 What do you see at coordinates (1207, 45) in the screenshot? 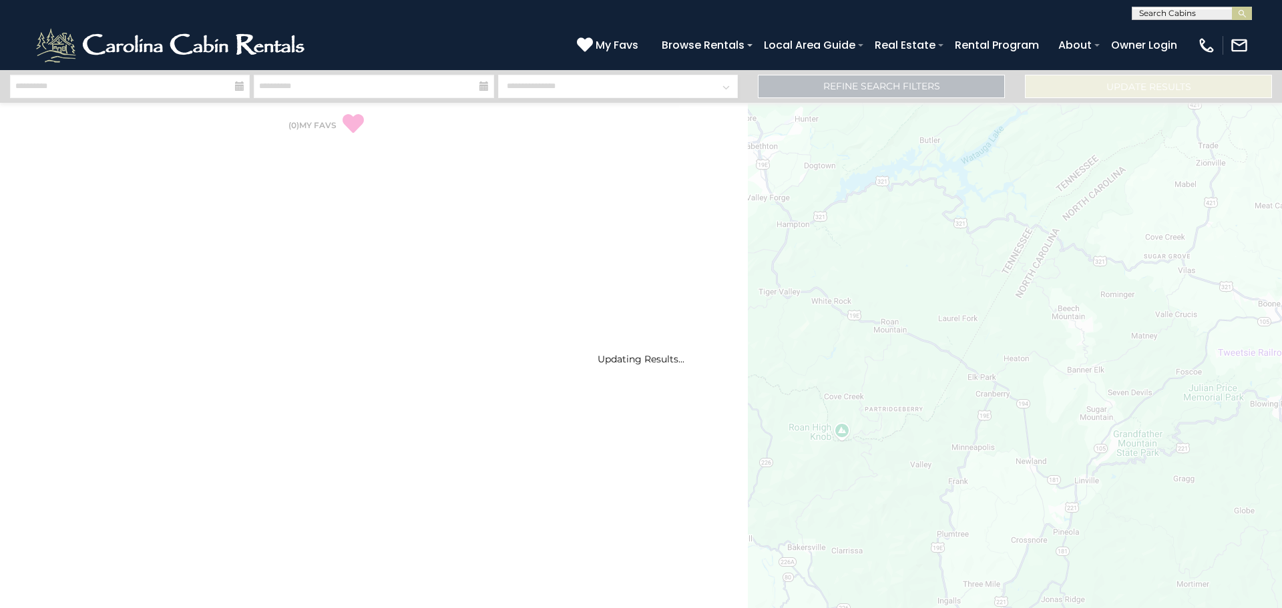
I see `img: phone-regular-white.png` at bounding box center [1207, 45].